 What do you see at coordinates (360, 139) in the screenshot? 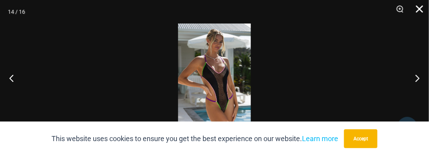
I see `button: Accept` at bounding box center [360, 139].